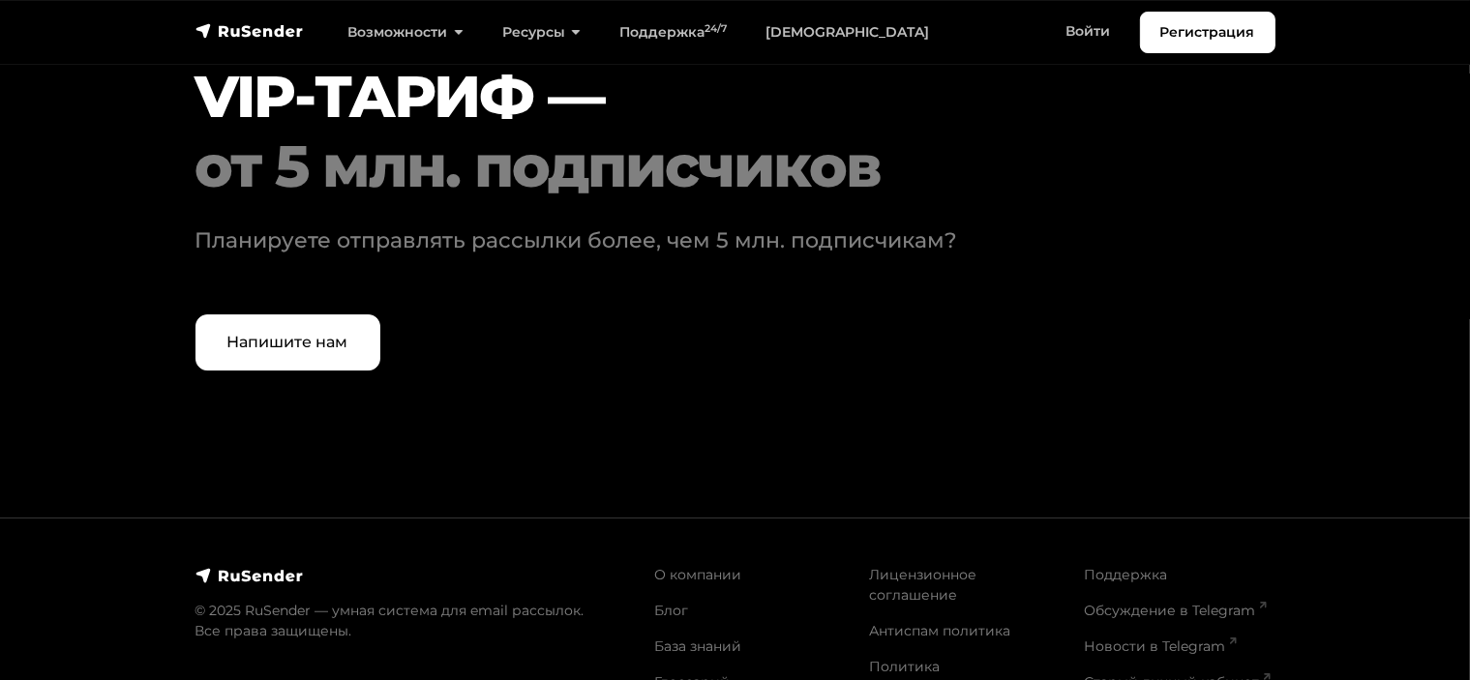 Image resolution: width=1470 pixels, height=680 pixels. I want to click on a: Войти, so click(1089, 31).